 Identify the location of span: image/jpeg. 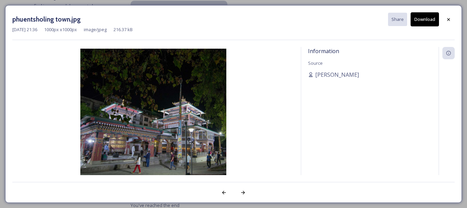
(95, 29).